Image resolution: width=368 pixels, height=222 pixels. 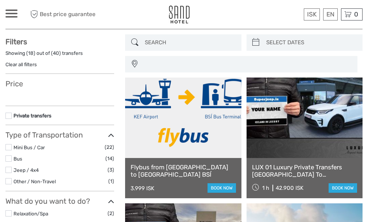 What do you see at coordinates (18, 158) in the screenshot?
I see `a: Bus` at bounding box center [18, 158].